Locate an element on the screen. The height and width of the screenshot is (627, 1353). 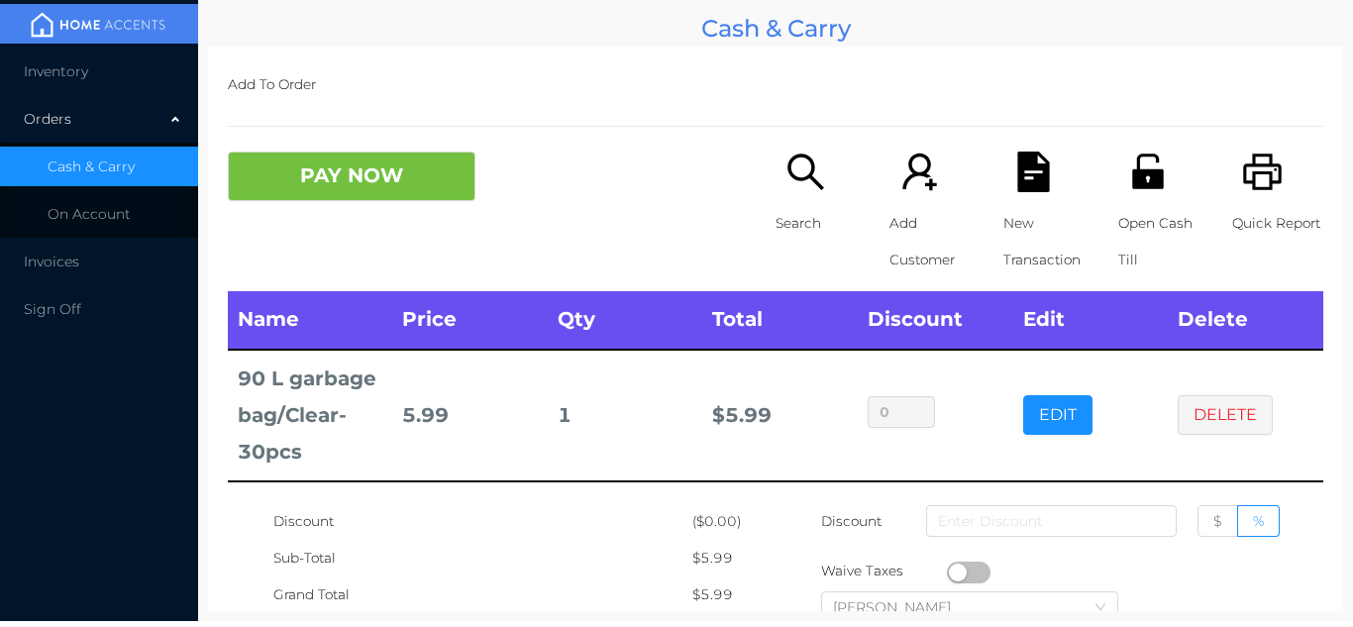
button: PAY NOW is located at coordinates (352, 176).